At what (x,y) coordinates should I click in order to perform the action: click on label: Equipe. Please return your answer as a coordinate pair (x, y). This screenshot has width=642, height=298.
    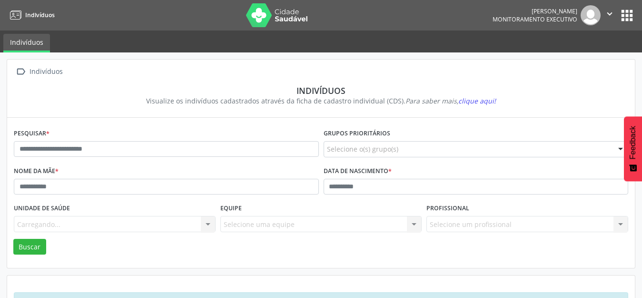
    Looking at the image, I should click on (231, 208).